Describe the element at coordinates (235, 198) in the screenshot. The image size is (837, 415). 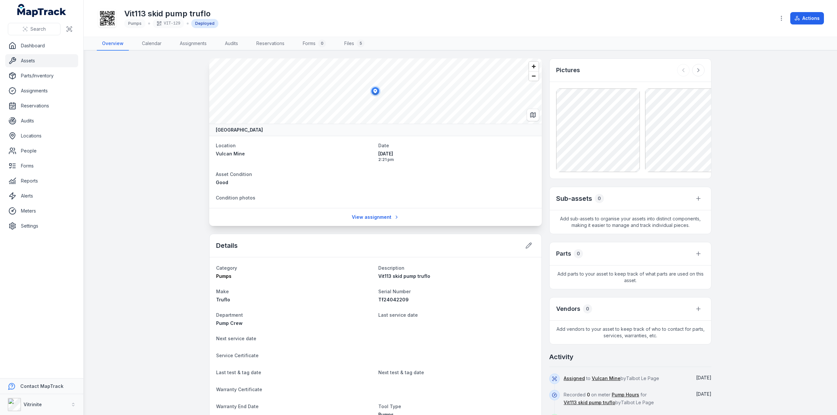
I see `span: Condition photos` at that location.